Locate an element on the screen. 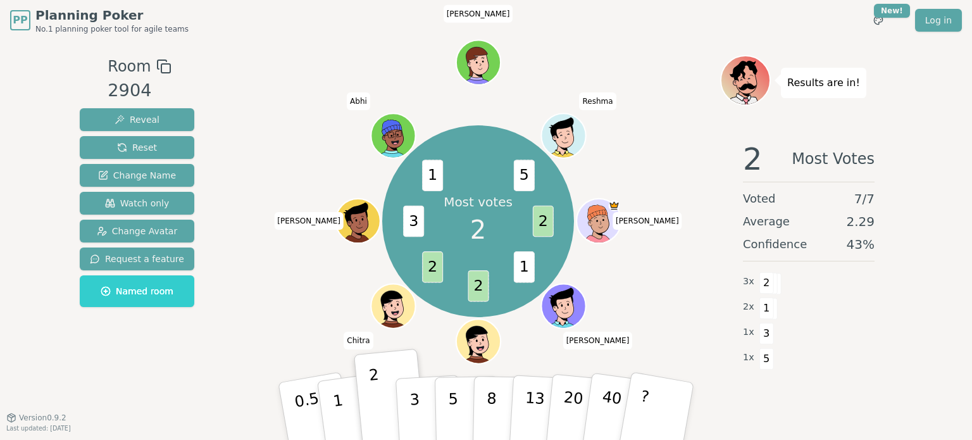 This screenshot has height=440, width=972. span: PP is located at coordinates (20, 20).